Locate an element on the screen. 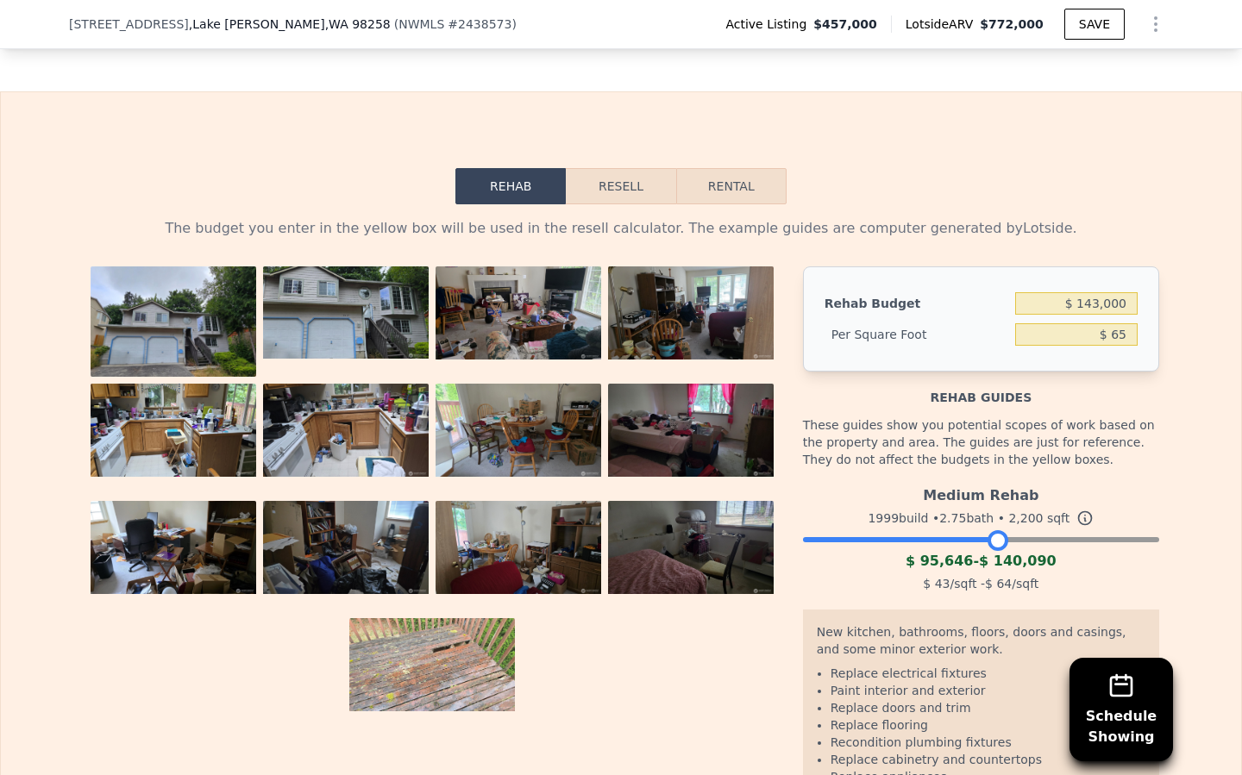 The height and width of the screenshot is (775, 1242). li: Paint interior and exterior is located at coordinates (988, 691).